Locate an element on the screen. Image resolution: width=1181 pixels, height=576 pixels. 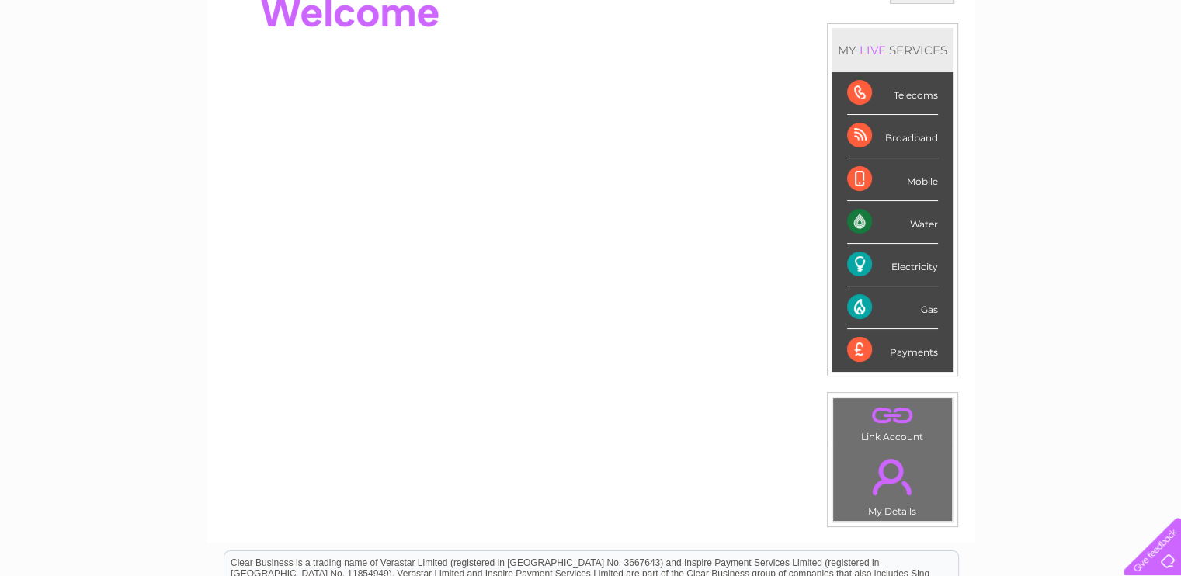
div: MY SERVICES is located at coordinates (892, 50).